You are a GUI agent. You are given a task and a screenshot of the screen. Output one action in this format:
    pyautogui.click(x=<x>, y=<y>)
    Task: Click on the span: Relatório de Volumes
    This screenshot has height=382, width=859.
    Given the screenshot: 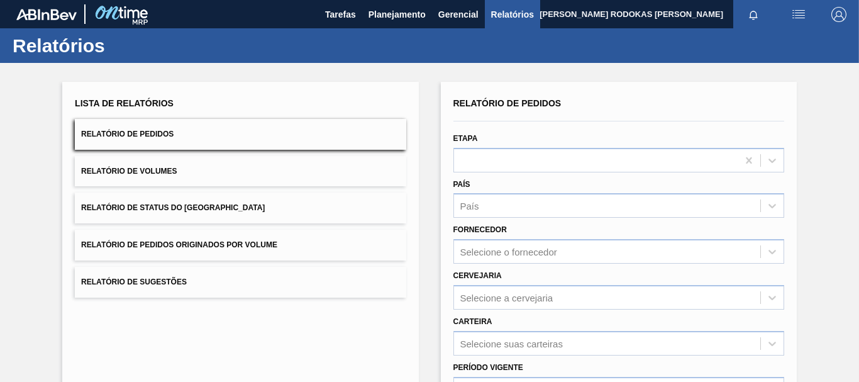 What is the action you would take?
    pyautogui.click(x=129, y=171)
    